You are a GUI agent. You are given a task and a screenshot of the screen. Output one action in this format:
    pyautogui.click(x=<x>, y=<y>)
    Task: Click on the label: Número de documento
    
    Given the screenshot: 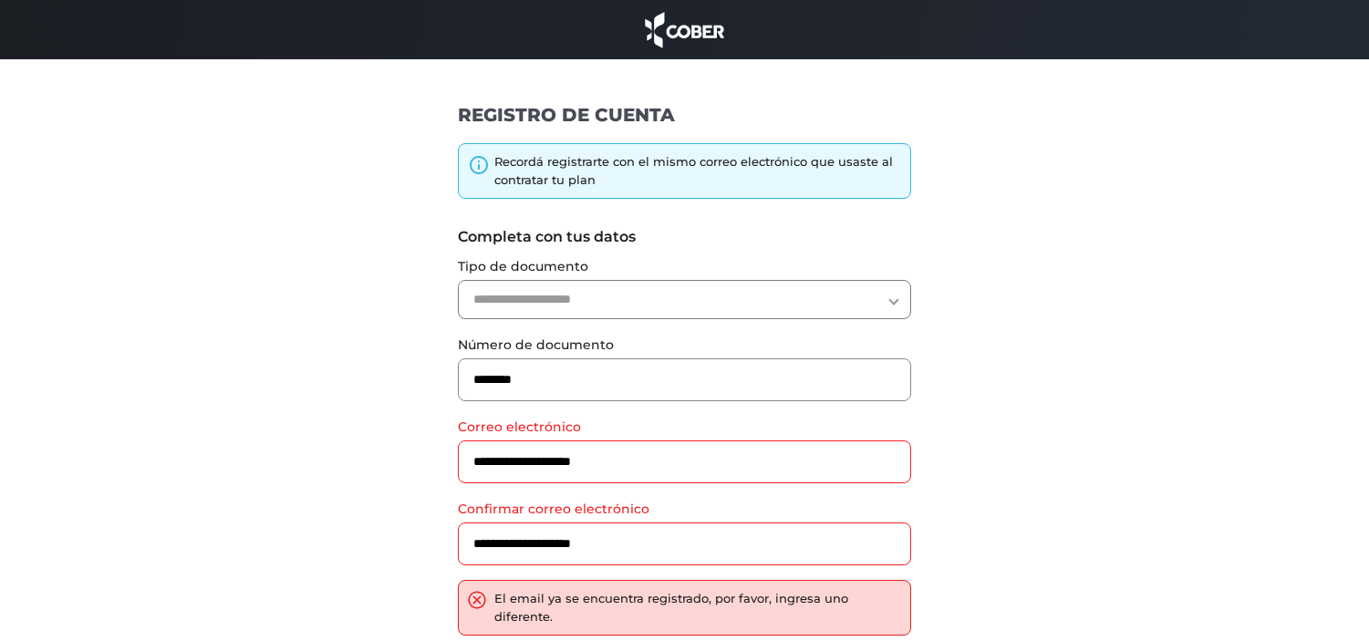 What is the action you would take?
    pyautogui.click(x=684, y=345)
    